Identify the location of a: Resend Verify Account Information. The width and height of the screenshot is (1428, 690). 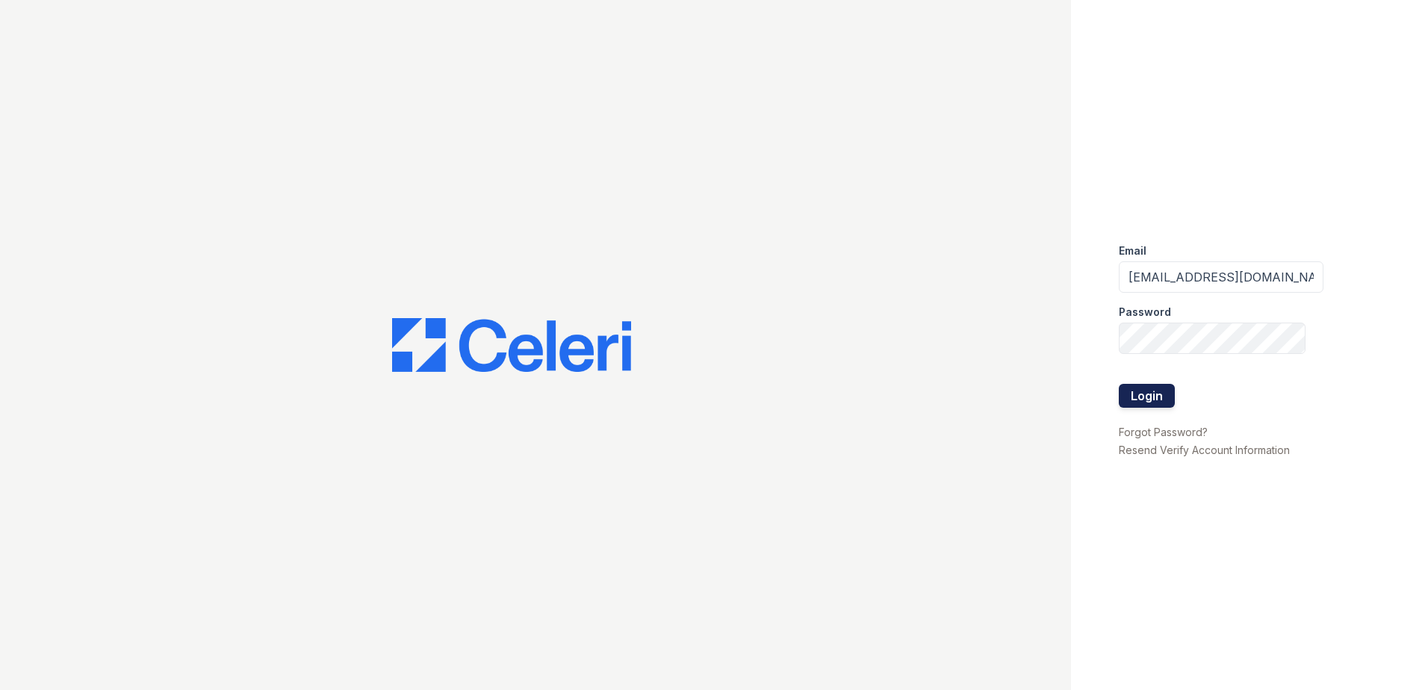
(1204, 450).